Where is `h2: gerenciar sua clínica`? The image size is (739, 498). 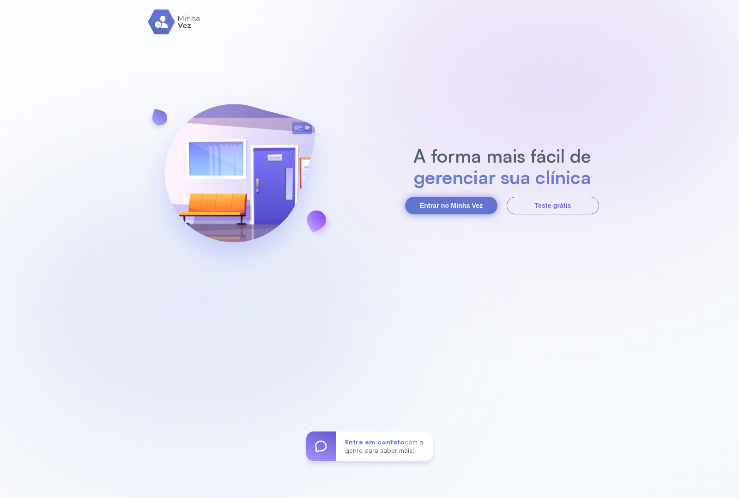 h2: gerenciar sua clínica is located at coordinates (502, 177).